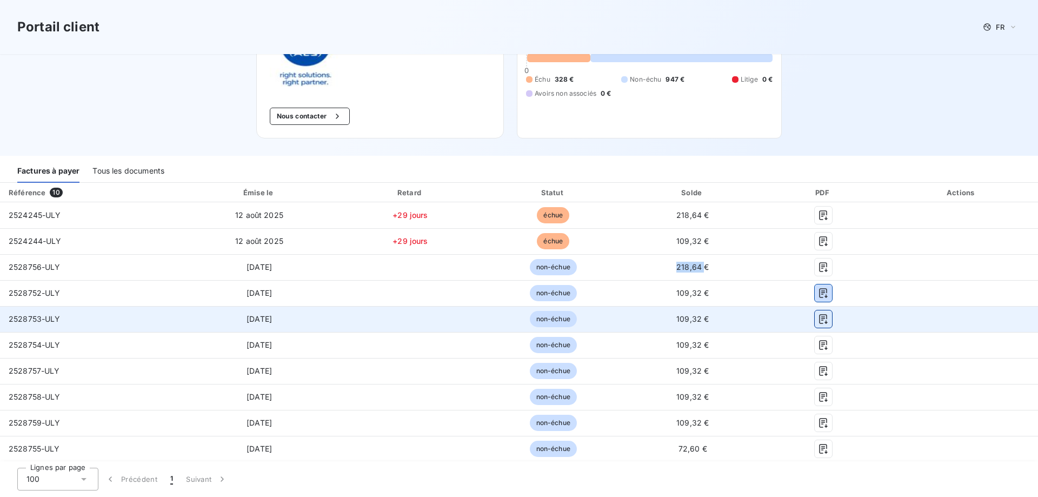  I want to click on div: PDF, so click(824, 193).